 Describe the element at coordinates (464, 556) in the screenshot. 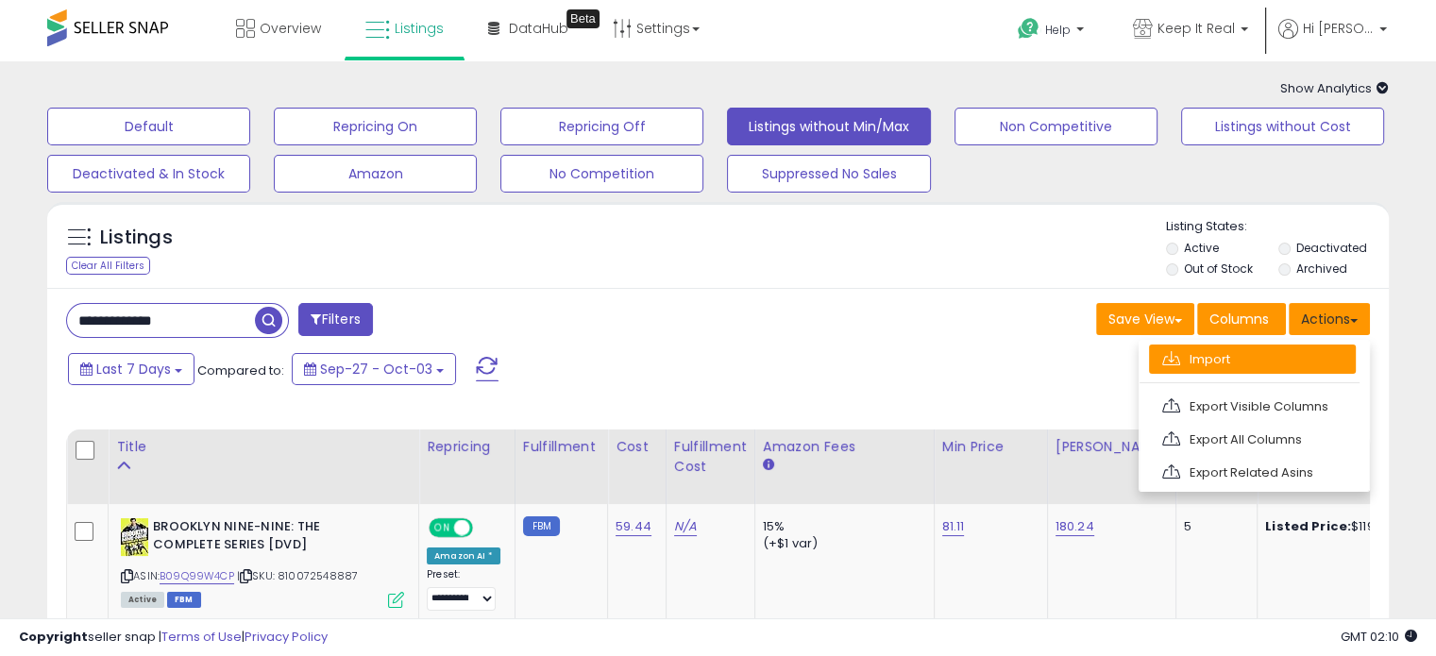

I see `div: Amazon AI *` at that location.